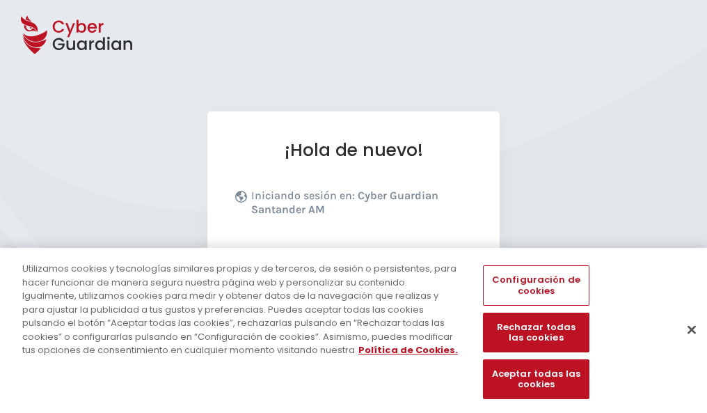 The width and height of the screenshot is (707, 413). Describe the element at coordinates (692, 329) in the screenshot. I see `button: Cerrar` at that location.